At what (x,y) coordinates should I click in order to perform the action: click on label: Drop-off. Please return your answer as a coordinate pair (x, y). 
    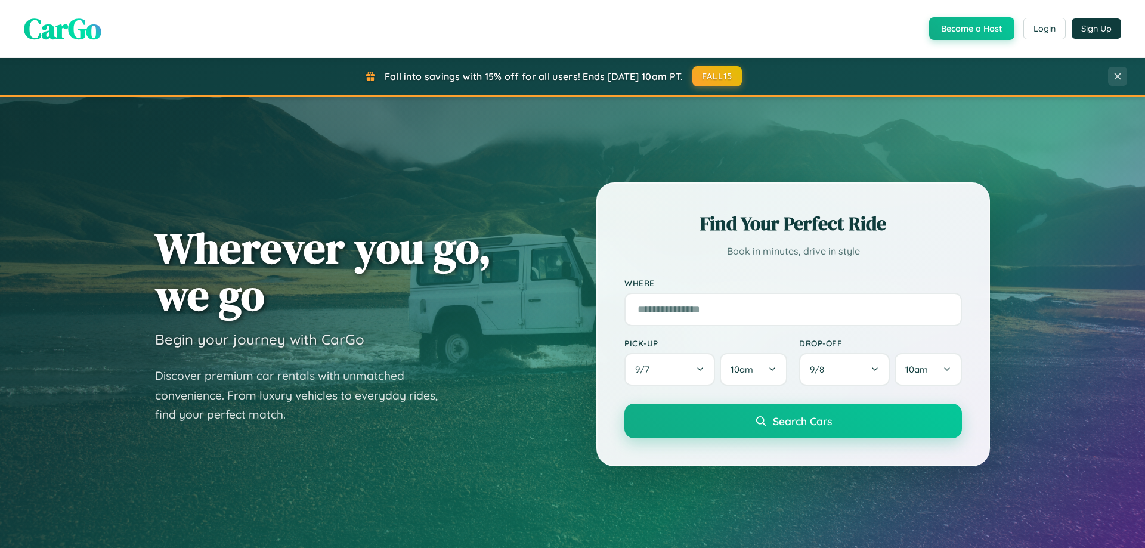
    Looking at the image, I should click on (880, 343).